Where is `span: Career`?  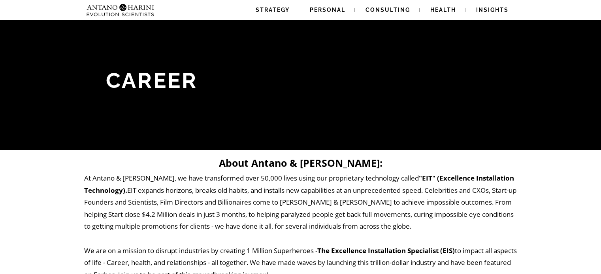 span: Career is located at coordinates (152, 81).